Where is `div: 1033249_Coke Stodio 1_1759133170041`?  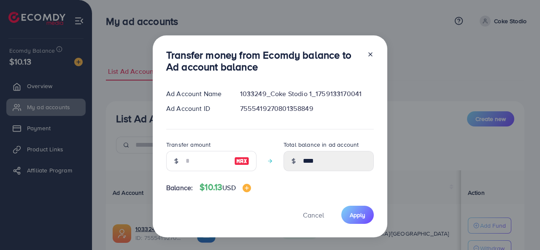 div: 1033249_Coke Stodio 1_1759133170041 is located at coordinates (307, 94).